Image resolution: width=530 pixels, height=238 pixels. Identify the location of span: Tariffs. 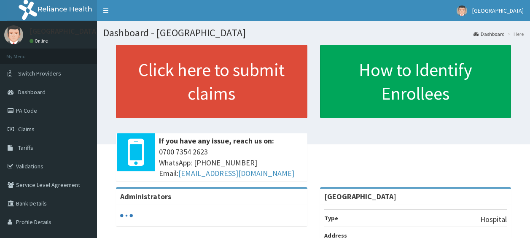
(26, 147).